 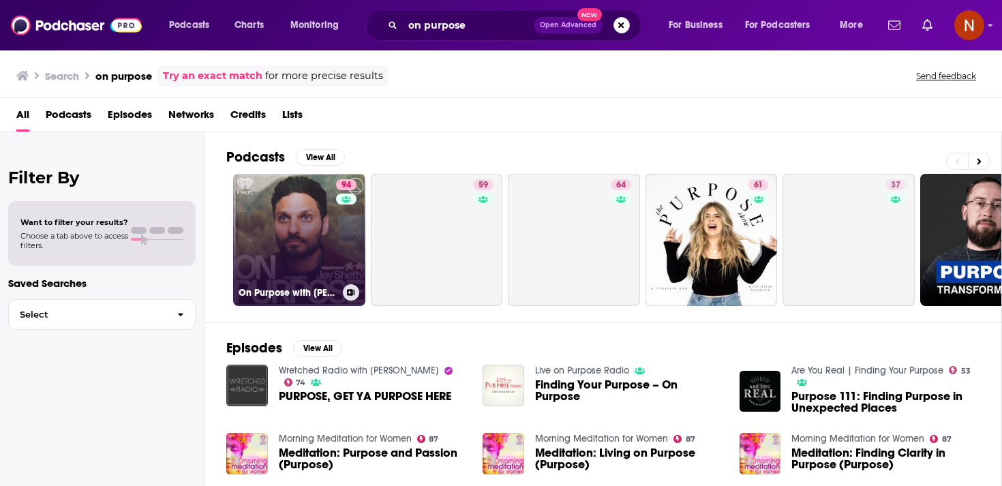 I want to click on h3: on purpose, so click(x=123, y=76).